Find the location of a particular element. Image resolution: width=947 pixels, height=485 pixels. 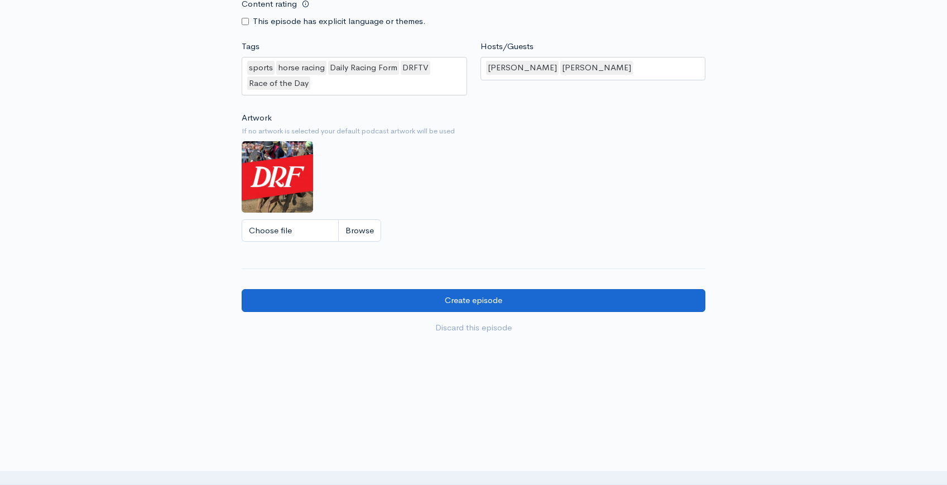

small: If no artwork is selected your default podcast artwork will be used is located at coordinates (473, 131).